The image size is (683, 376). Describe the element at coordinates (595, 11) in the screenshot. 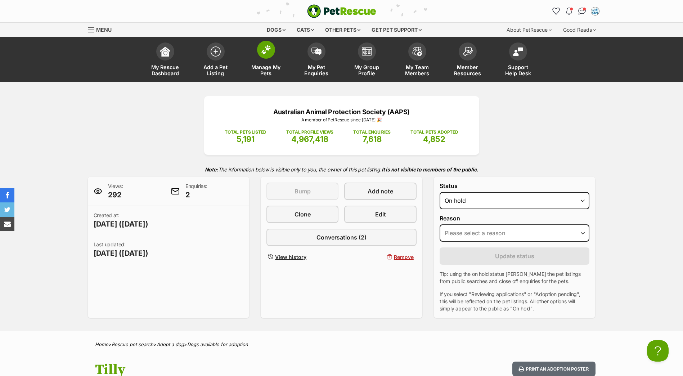

I see `img: Adoption Team profile pic` at that location.